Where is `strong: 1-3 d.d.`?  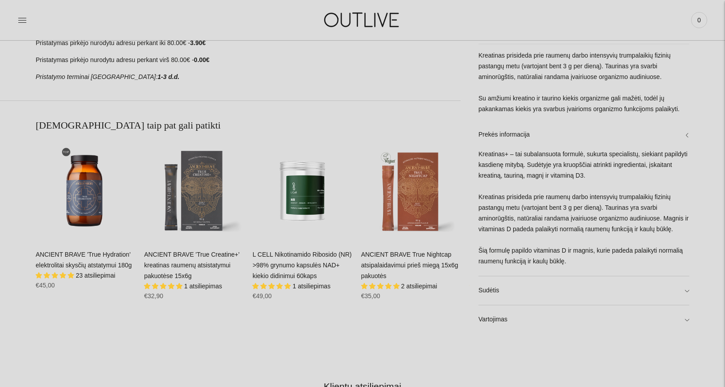
strong: 1-3 d.d. is located at coordinates (168, 77).